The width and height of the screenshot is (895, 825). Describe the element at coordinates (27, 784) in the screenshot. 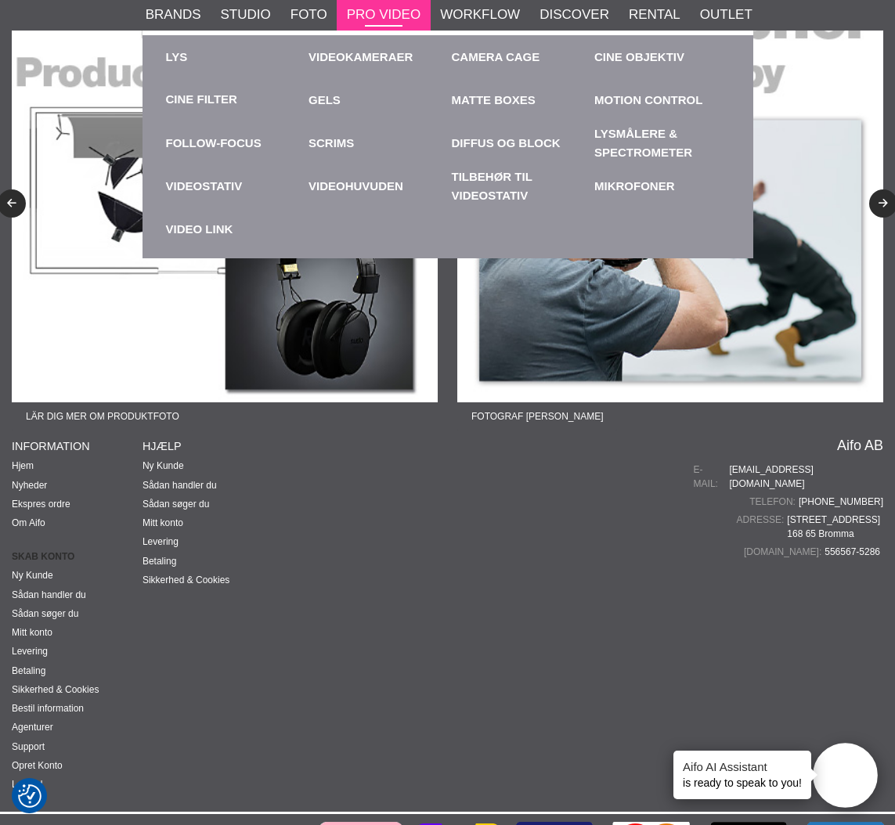

I see `a: Log ind` at that location.